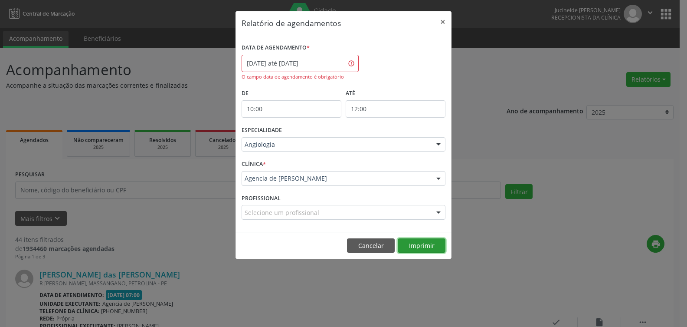  I want to click on div: O campo data de agendamento é obrigatório, so click(300, 77).